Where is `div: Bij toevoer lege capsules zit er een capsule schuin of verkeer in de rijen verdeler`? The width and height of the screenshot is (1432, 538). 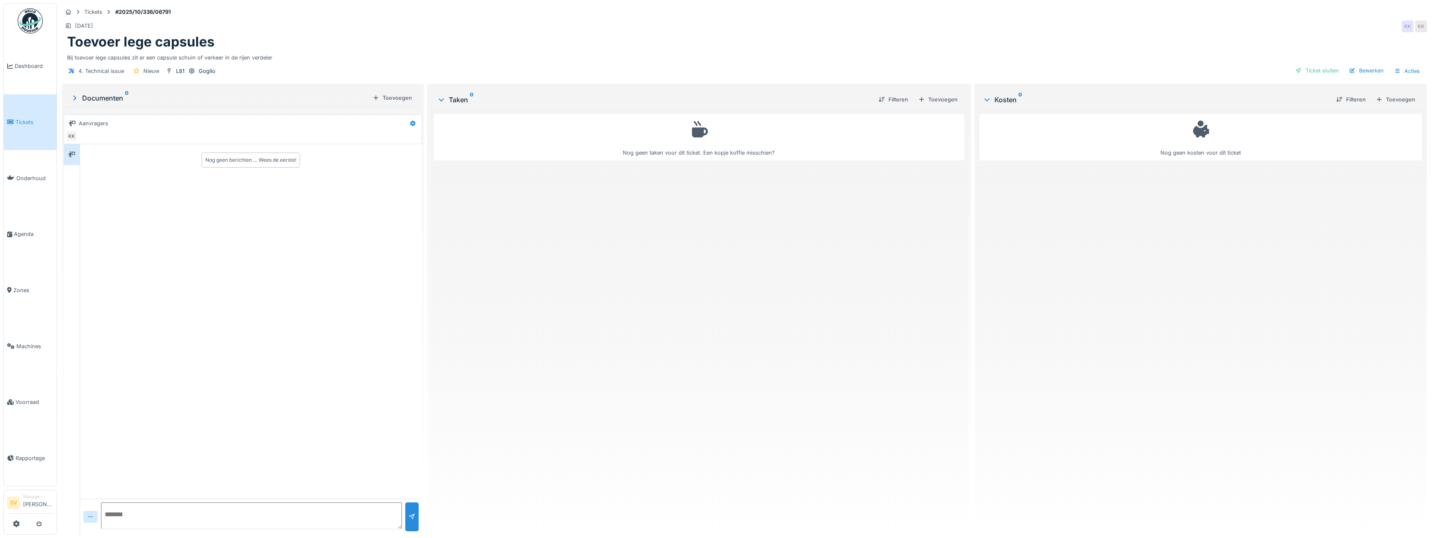 div: Bij toevoer lege capsules zit er een capsule schuin of verkeer in de rijen verdeler is located at coordinates (744, 56).